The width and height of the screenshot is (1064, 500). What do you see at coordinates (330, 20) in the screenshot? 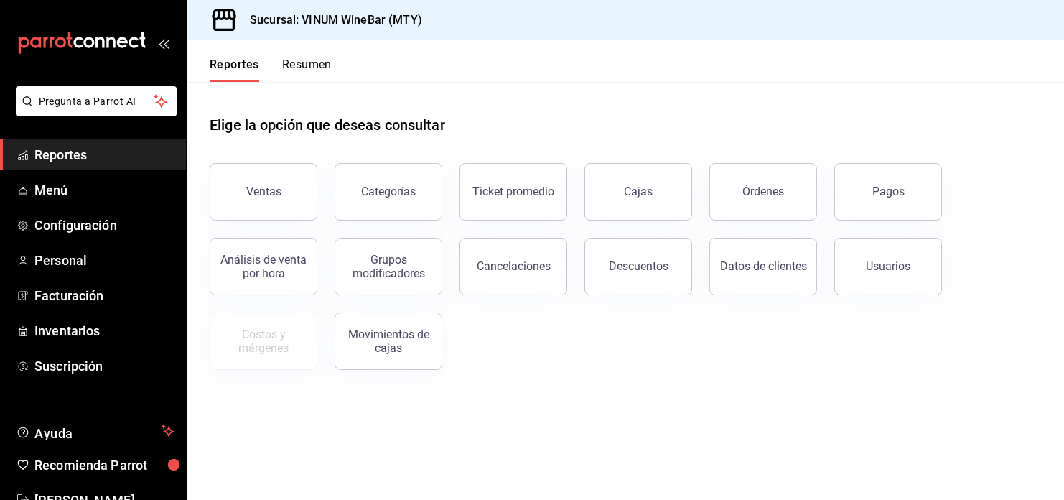
I see `h3: Sucursal: VINUM WineBar (MTY)` at bounding box center [330, 20].